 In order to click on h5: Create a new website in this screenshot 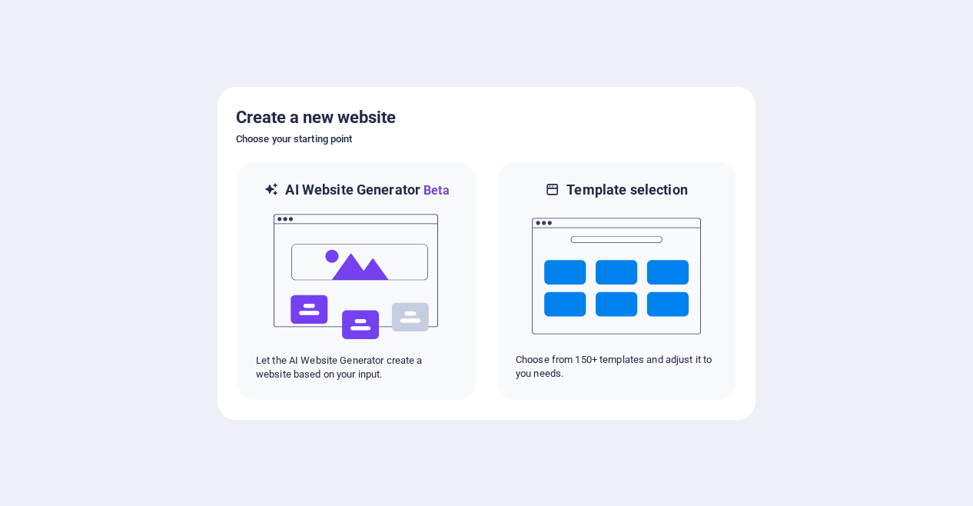, I will do `click(487, 118)`.